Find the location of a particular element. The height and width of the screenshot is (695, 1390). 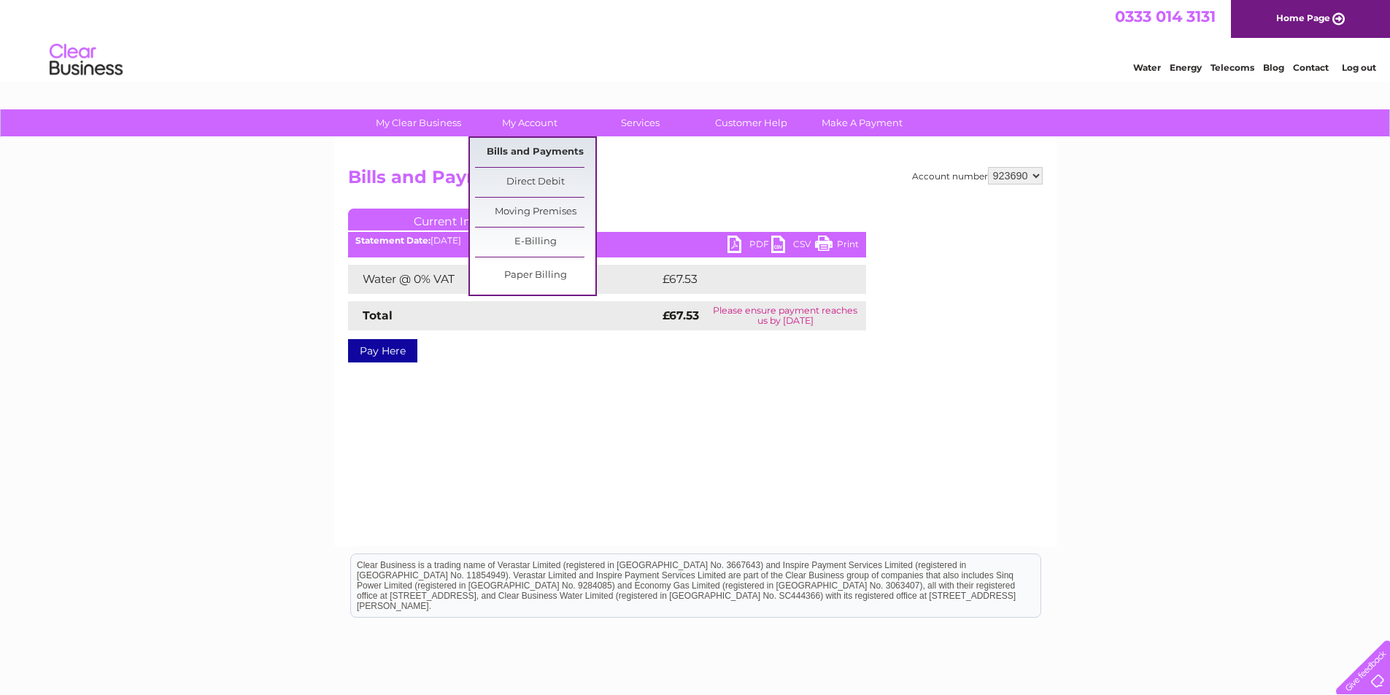

a: Water is located at coordinates (1147, 67).